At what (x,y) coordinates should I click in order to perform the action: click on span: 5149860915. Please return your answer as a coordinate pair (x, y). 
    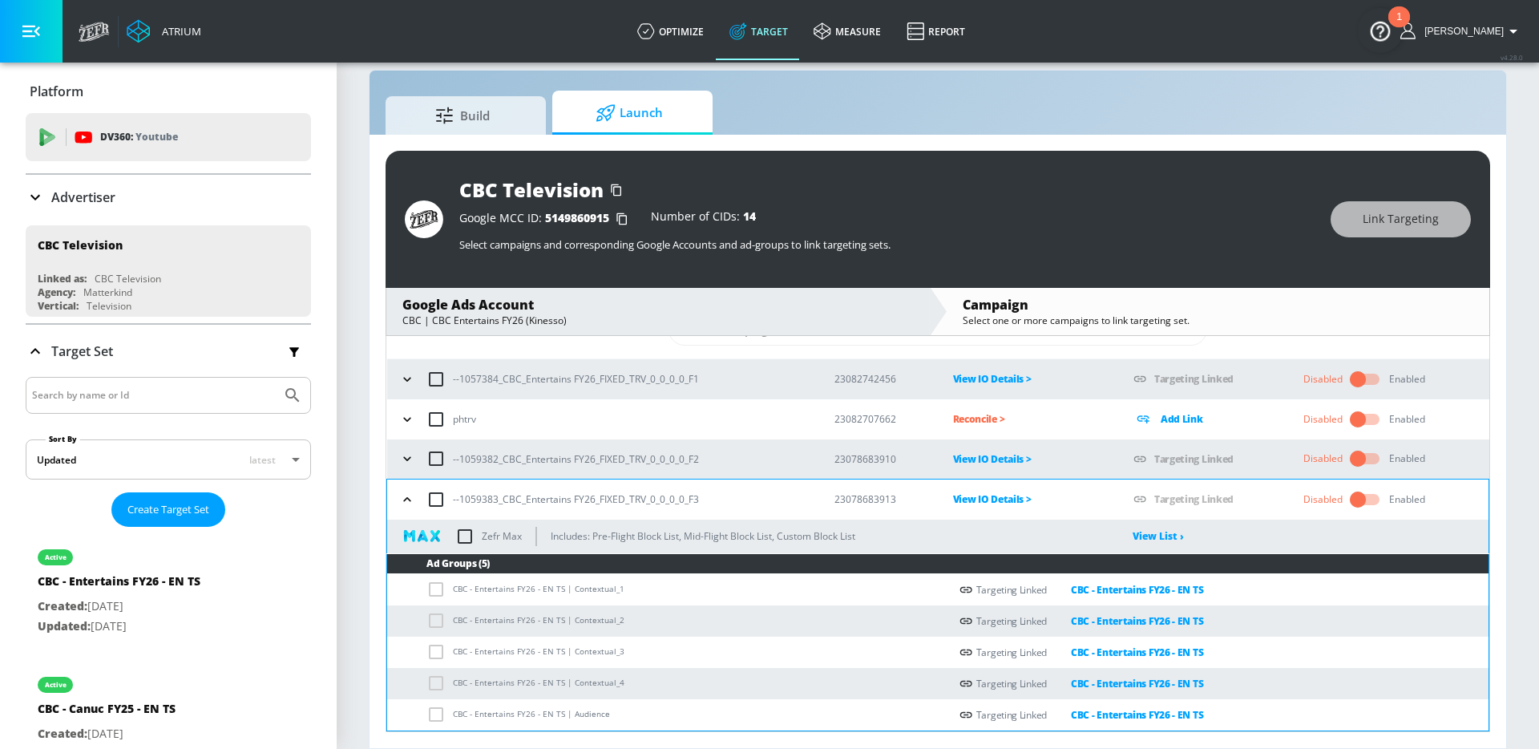
    Looking at the image, I should click on (577, 217).